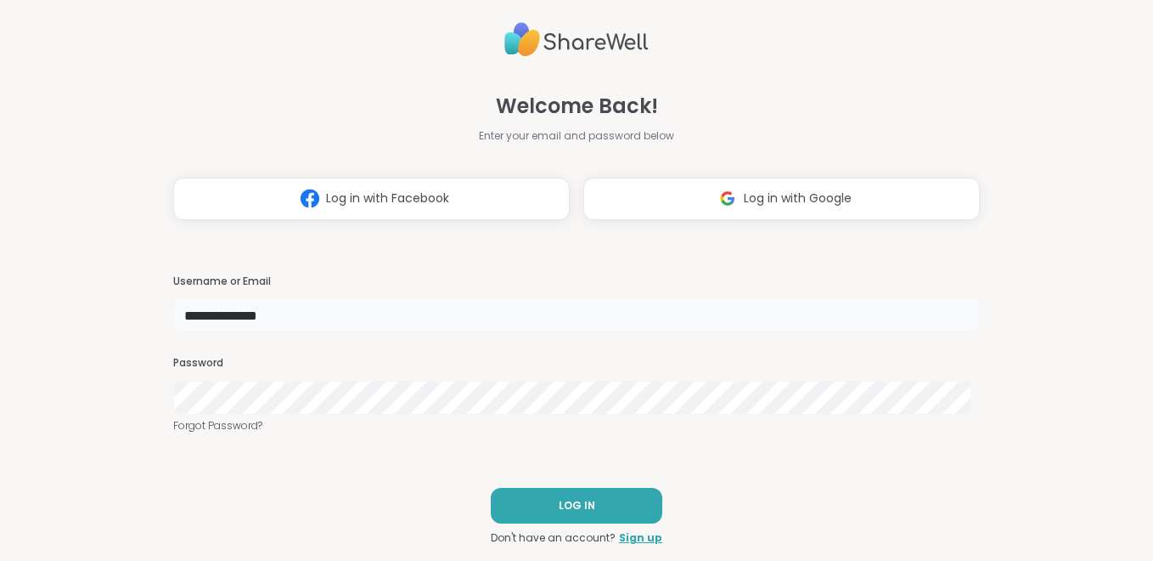  Describe the element at coordinates (640, 538) in the screenshot. I see `a: Sign up` at that location.